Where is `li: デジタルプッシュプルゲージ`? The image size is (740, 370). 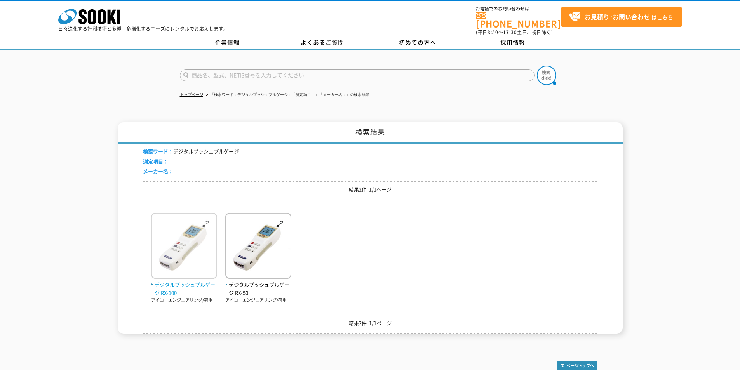
li: デジタルプッシュプルゲージ is located at coordinates (191, 152).